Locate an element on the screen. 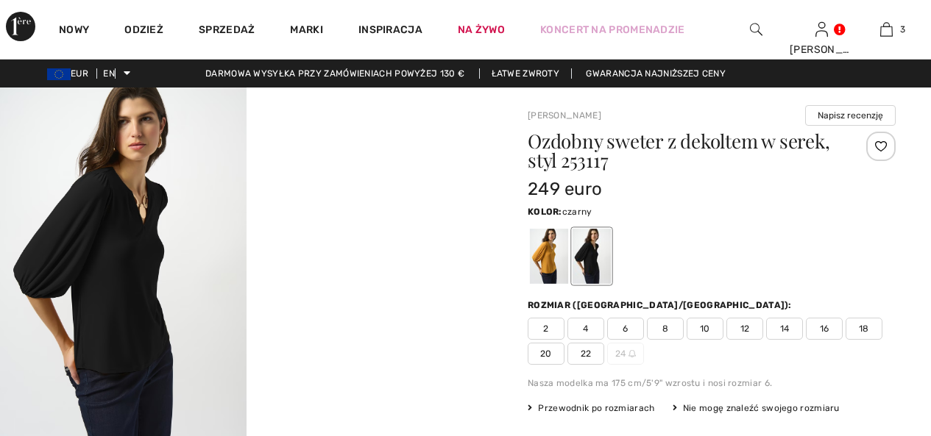 Image resolution: width=931 pixels, height=436 pixels. font: Ozdobny sweter z dekoltem w serek, styl 253117 is located at coordinates (678, 150).